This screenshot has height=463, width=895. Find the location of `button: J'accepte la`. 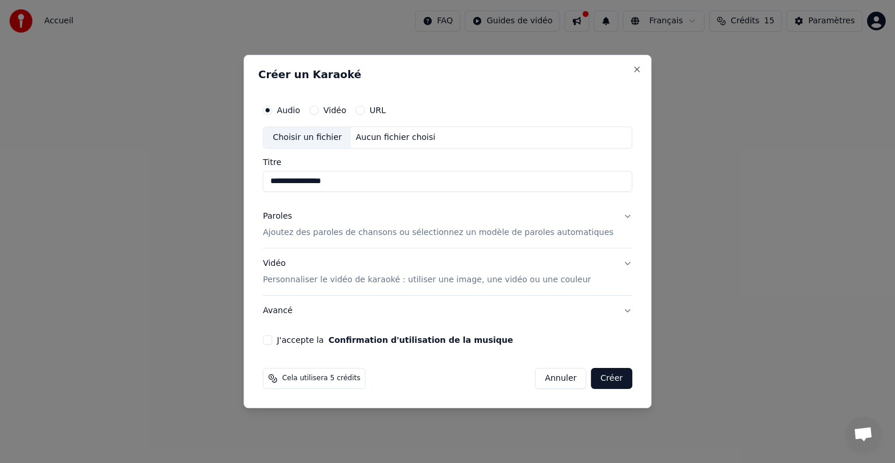

button: J'accepte la is located at coordinates (421, 340).